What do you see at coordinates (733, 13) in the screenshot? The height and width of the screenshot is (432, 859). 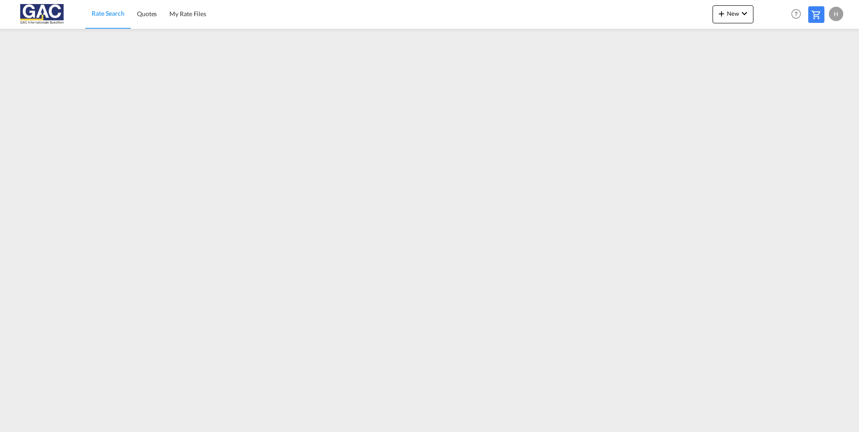 I see `span: New` at bounding box center [733, 13].